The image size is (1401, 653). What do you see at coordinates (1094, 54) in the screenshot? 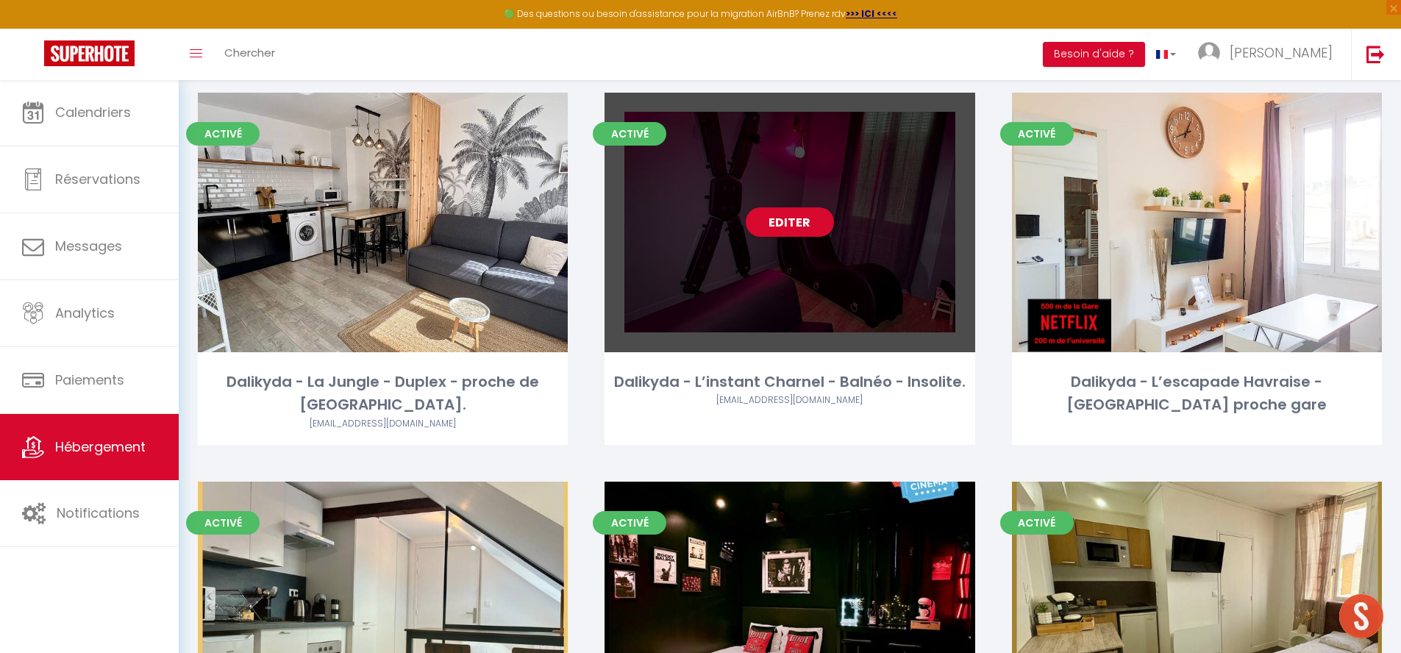
I see `button: Besoin d'aide ?` at bounding box center [1094, 54].